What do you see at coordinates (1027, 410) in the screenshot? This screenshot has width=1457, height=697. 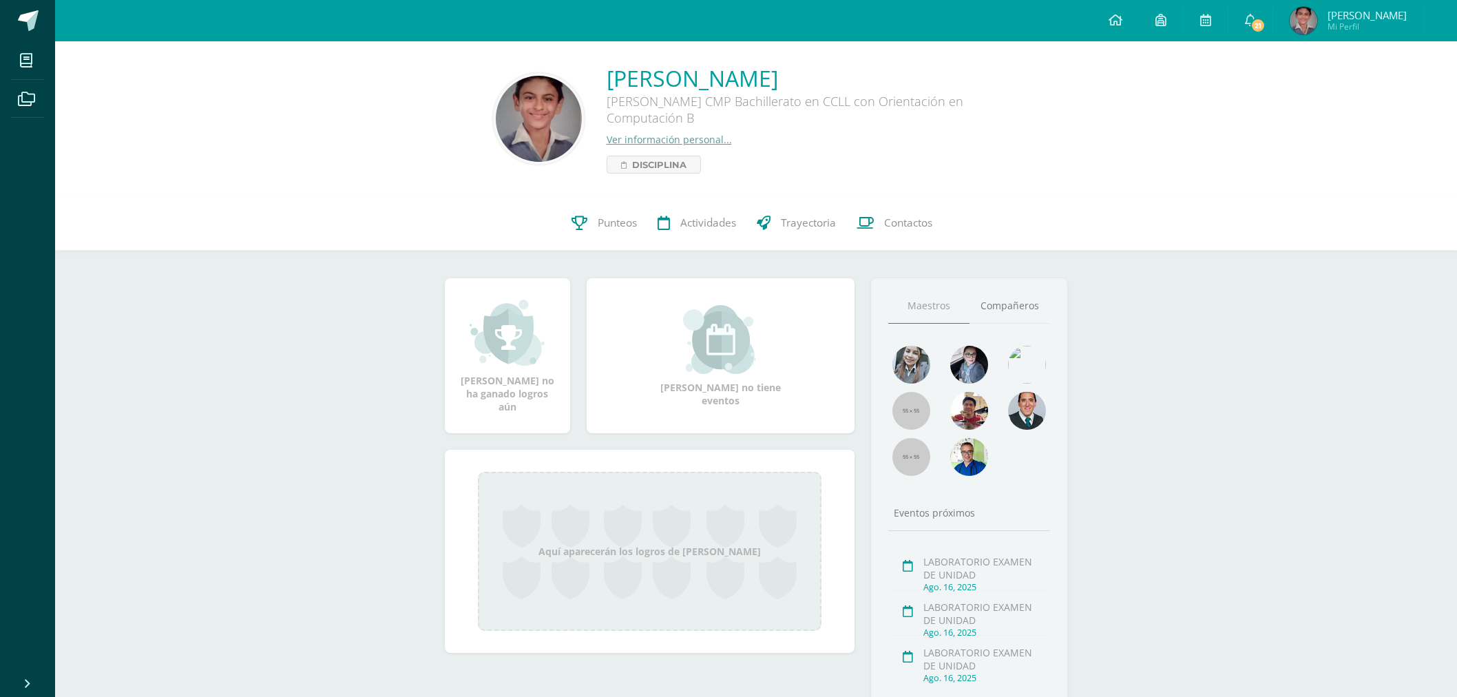 I see `img: eec80b72a0218df6e1b0c014193c2b59.png` at bounding box center [1027, 410].